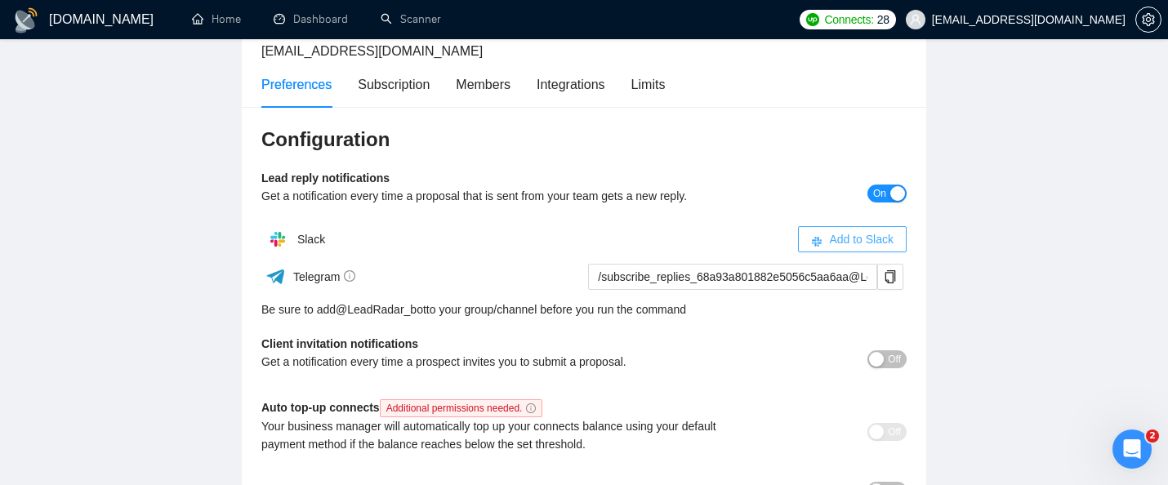  I want to click on img: hpQkSZIkSZIkSZIkSZIkSZIkSZIkSZIkSZIkSZIkSZIkSZIkSZIkSZIkSZIkSZIkSZIkSZIkSZIkSZIkSZIkSZIkSZIkSZIkS..., so click(278, 239).